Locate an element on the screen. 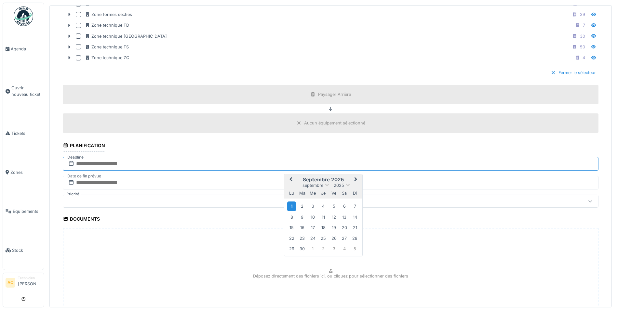  div: Documents is located at coordinates (81, 220).